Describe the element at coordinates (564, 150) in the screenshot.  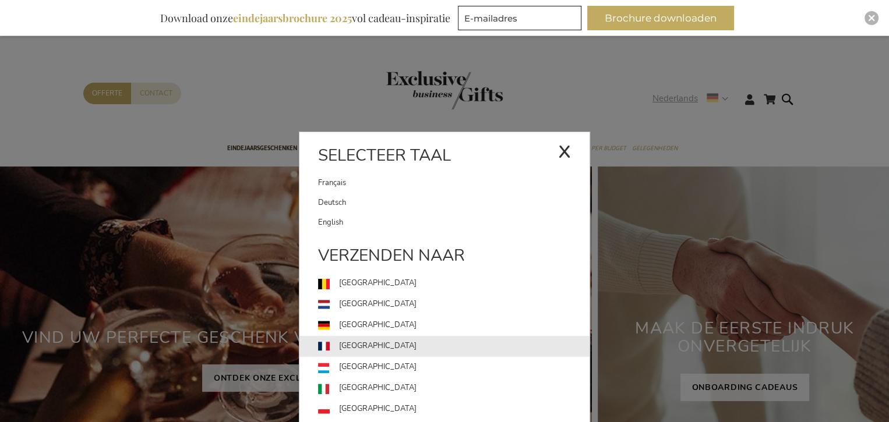
I see `div: x` at that location.